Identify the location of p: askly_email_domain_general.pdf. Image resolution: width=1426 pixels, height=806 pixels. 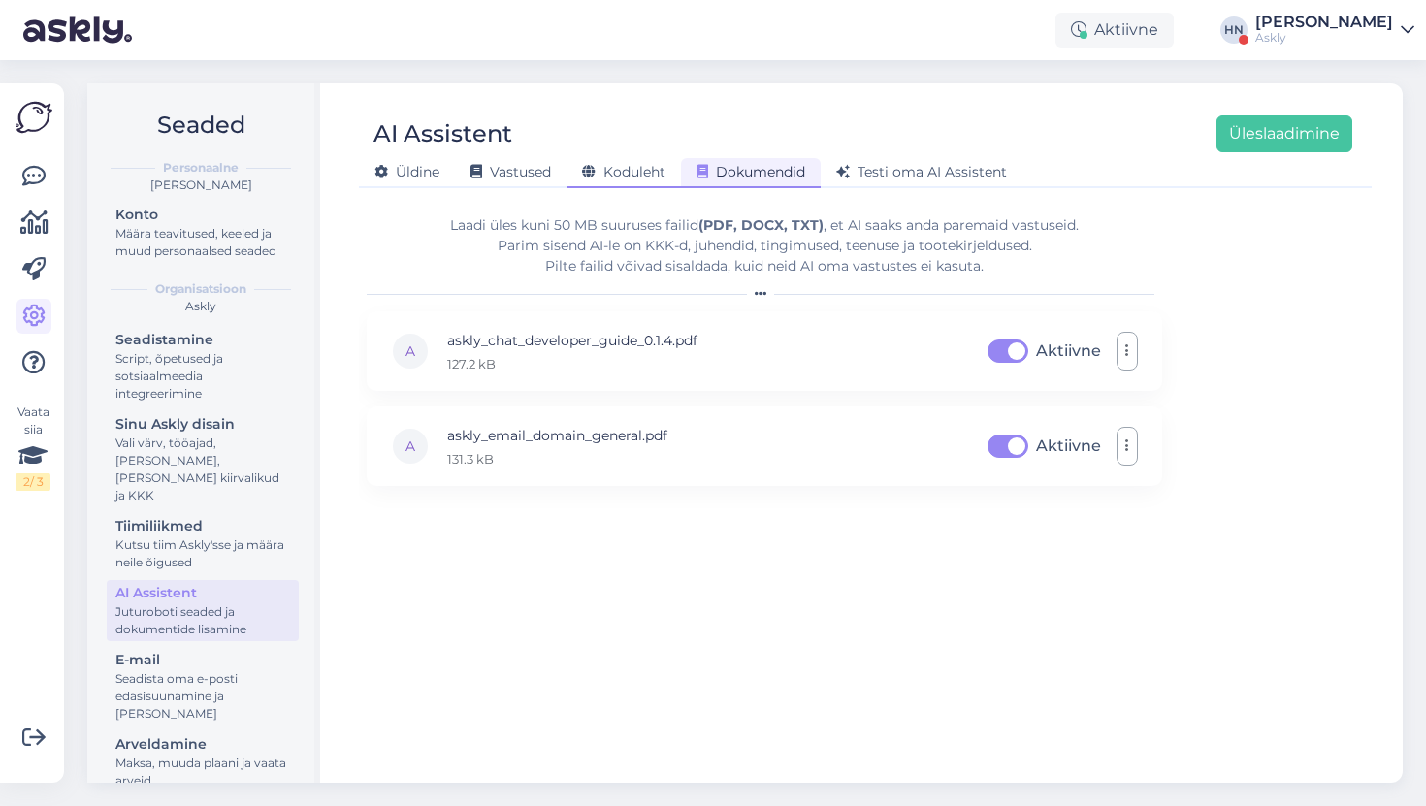
(557, 435).